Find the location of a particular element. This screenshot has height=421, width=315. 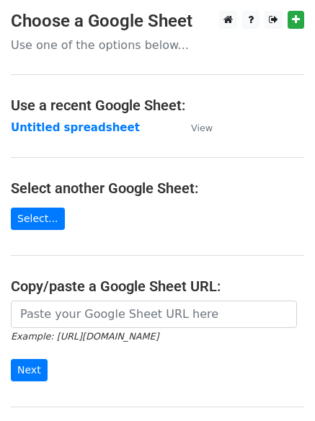

input: Paste your Google Sheet URL here is located at coordinates (153, 314).